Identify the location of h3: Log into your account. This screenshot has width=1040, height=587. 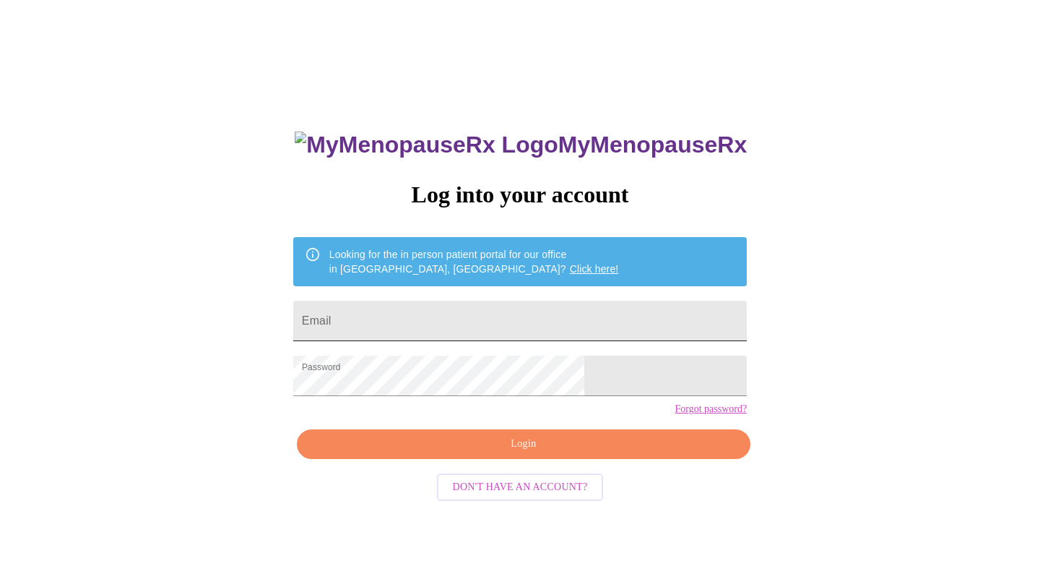
(520, 194).